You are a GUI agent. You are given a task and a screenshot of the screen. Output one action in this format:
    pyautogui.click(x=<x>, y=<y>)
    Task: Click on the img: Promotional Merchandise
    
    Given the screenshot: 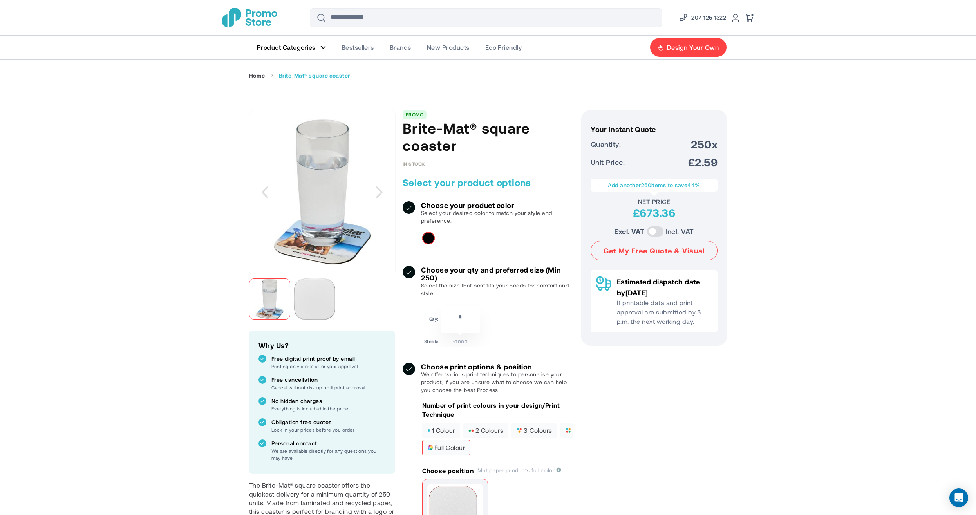 What is the action you would take?
    pyautogui.click(x=249, y=18)
    